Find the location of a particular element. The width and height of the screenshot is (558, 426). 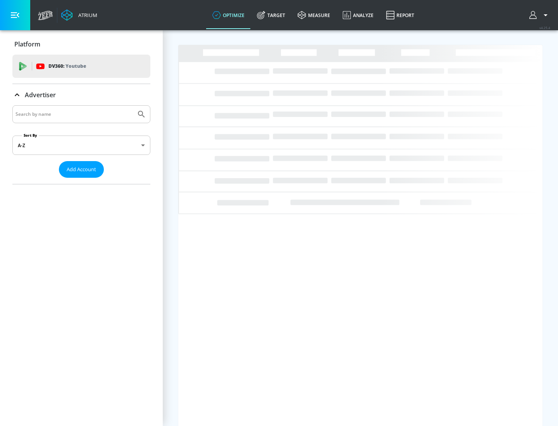

span: v 4.25.4 is located at coordinates (544, 27).